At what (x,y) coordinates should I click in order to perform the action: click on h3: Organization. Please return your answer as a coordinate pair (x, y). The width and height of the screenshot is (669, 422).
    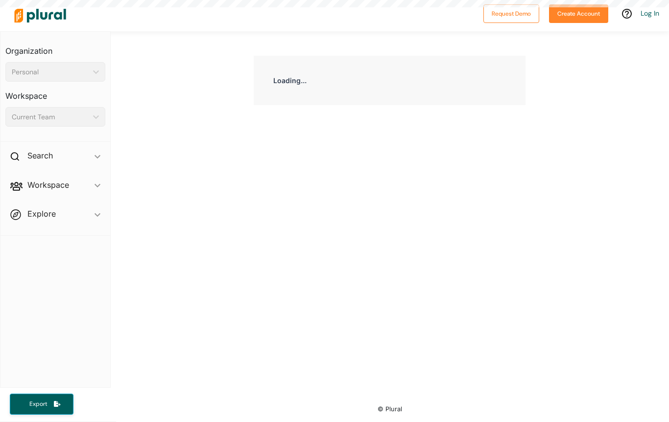
    Looking at the image, I should click on (55, 47).